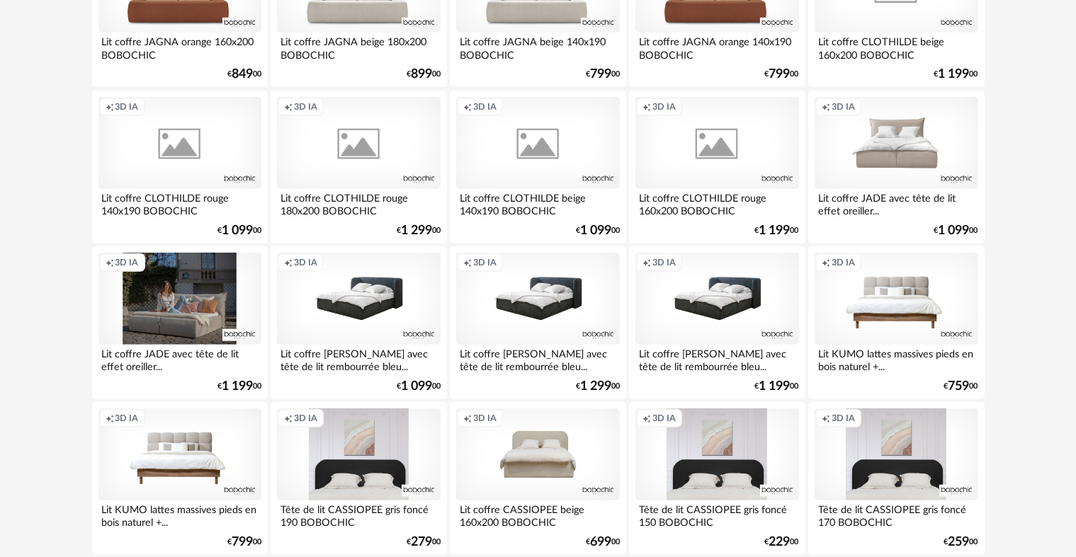 This screenshot has width=1076, height=557. What do you see at coordinates (358, 47) in the screenshot?
I see `div: Lit coffre JAGNA beige 180x200 BOBOCHIC` at bounding box center [358, 47].